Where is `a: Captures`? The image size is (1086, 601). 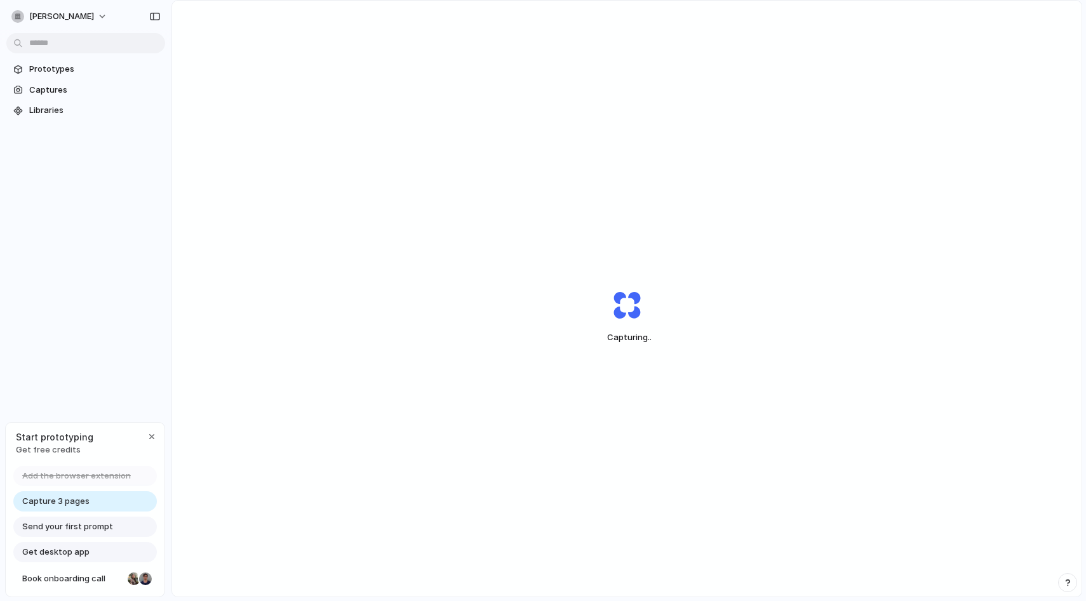
a: Captures is located at coordinates (86, 90).